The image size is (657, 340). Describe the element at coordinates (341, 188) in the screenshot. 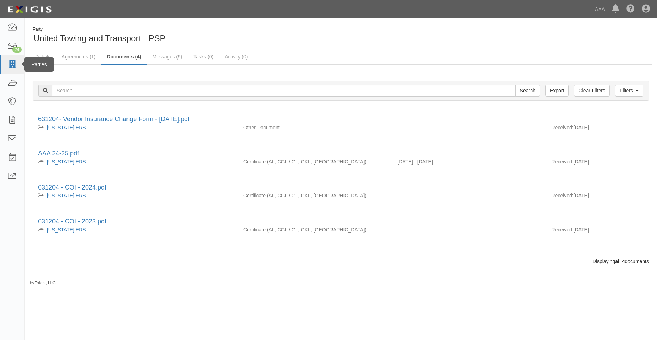

I see `div: 631204 - COI - 2024.pdf` at that location.